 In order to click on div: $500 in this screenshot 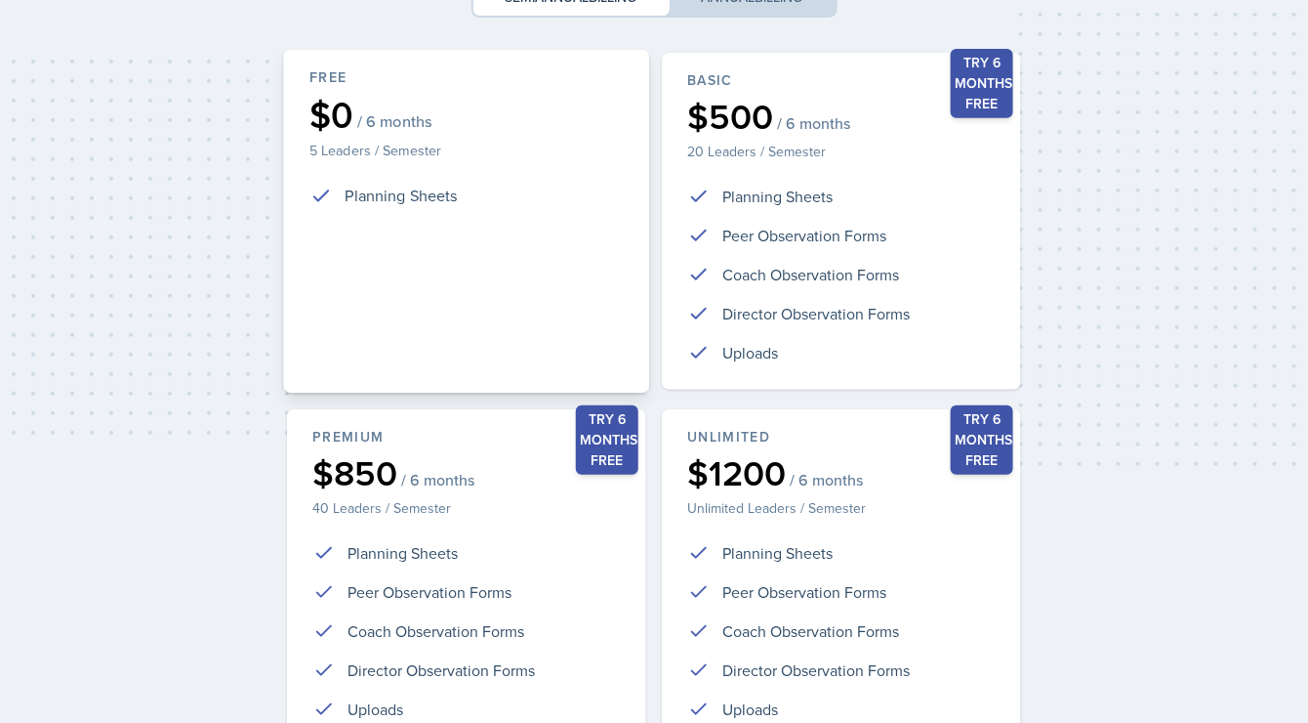, I will do `click(842, 116)`.